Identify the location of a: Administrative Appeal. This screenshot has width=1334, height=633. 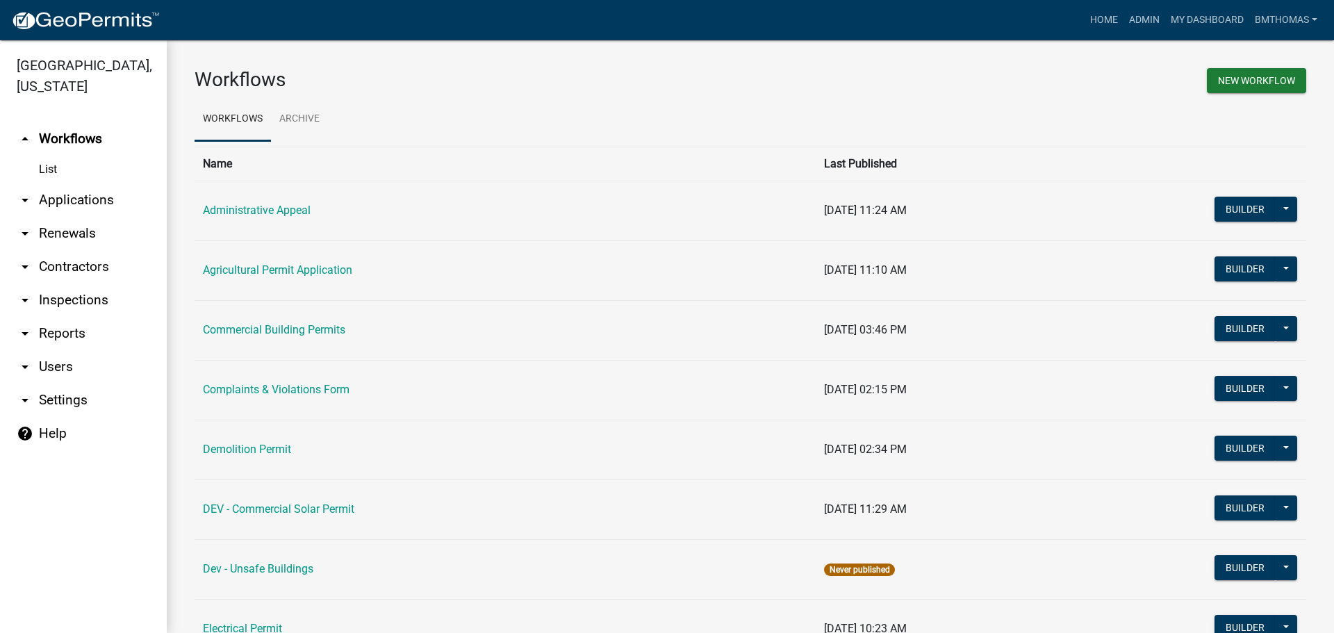
(256, 210).